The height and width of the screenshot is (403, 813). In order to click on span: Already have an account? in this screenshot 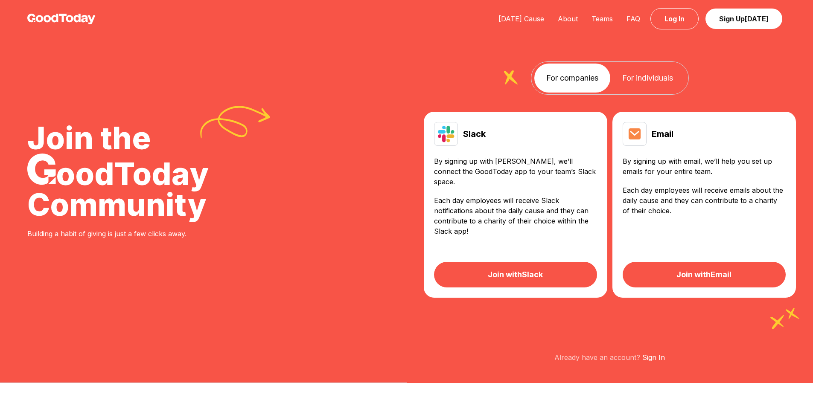, I will do `click(597, 358)`.